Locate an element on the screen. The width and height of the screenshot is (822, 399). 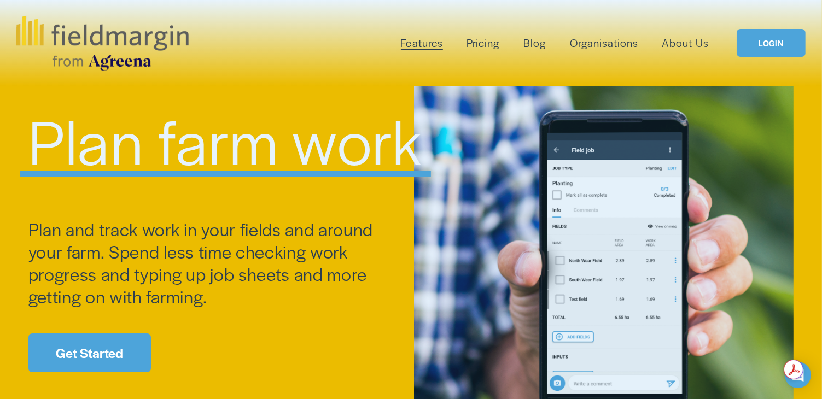
span: Plan and track work in your fields and around your farm. Spend less time checking work progress a... is located at coordinates (203, 262).